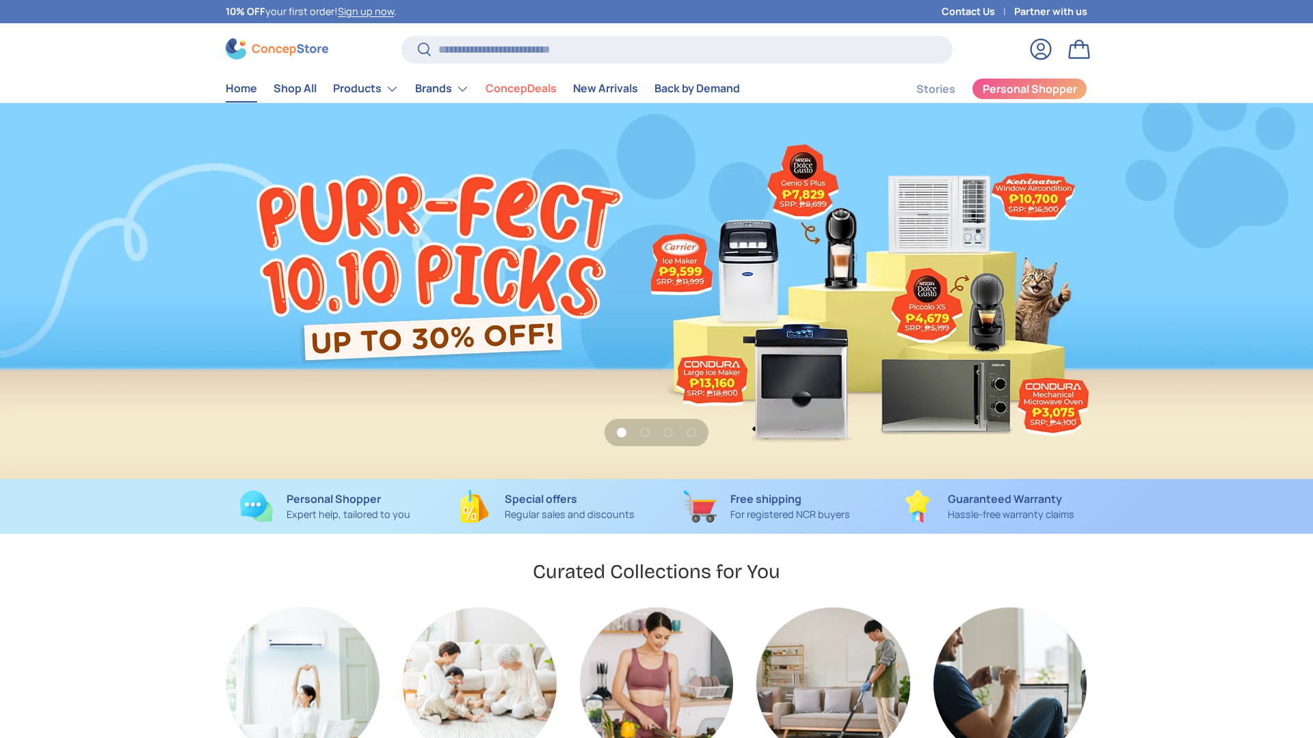 The image size is (1313, 738). What do you see at coordinates (442, 89) in the screenshot?
I see `summary: Brands` at bounding box center [442, 89].